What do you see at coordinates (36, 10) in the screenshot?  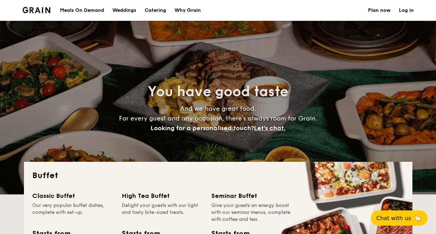 I see `a: Logotype` at bounding box center [36, 10].